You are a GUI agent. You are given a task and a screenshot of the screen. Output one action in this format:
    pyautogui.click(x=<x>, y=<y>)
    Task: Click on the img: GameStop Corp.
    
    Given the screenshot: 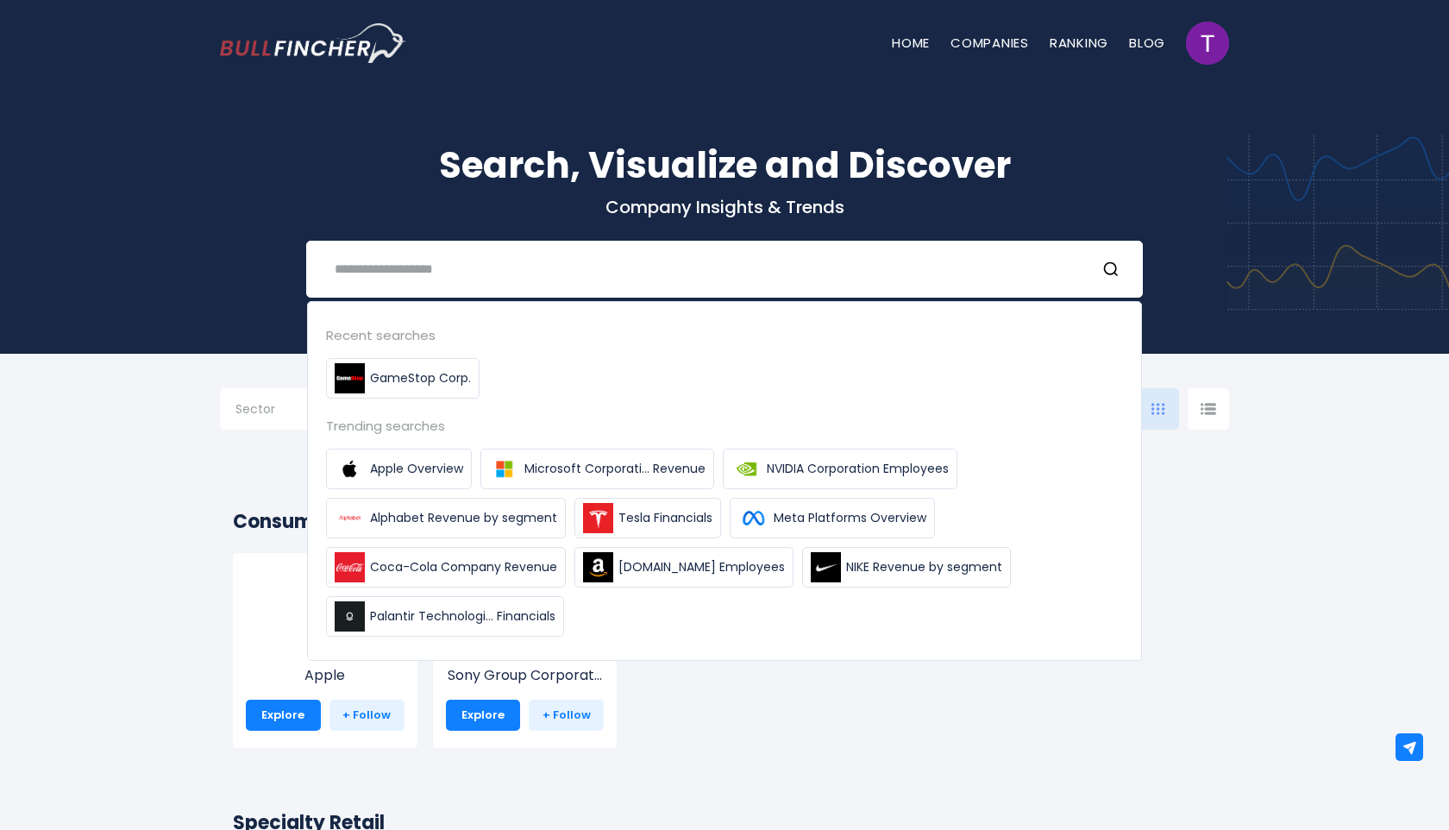 What is the action you would take?
    pyautogui.click(x=349, y=378)
    